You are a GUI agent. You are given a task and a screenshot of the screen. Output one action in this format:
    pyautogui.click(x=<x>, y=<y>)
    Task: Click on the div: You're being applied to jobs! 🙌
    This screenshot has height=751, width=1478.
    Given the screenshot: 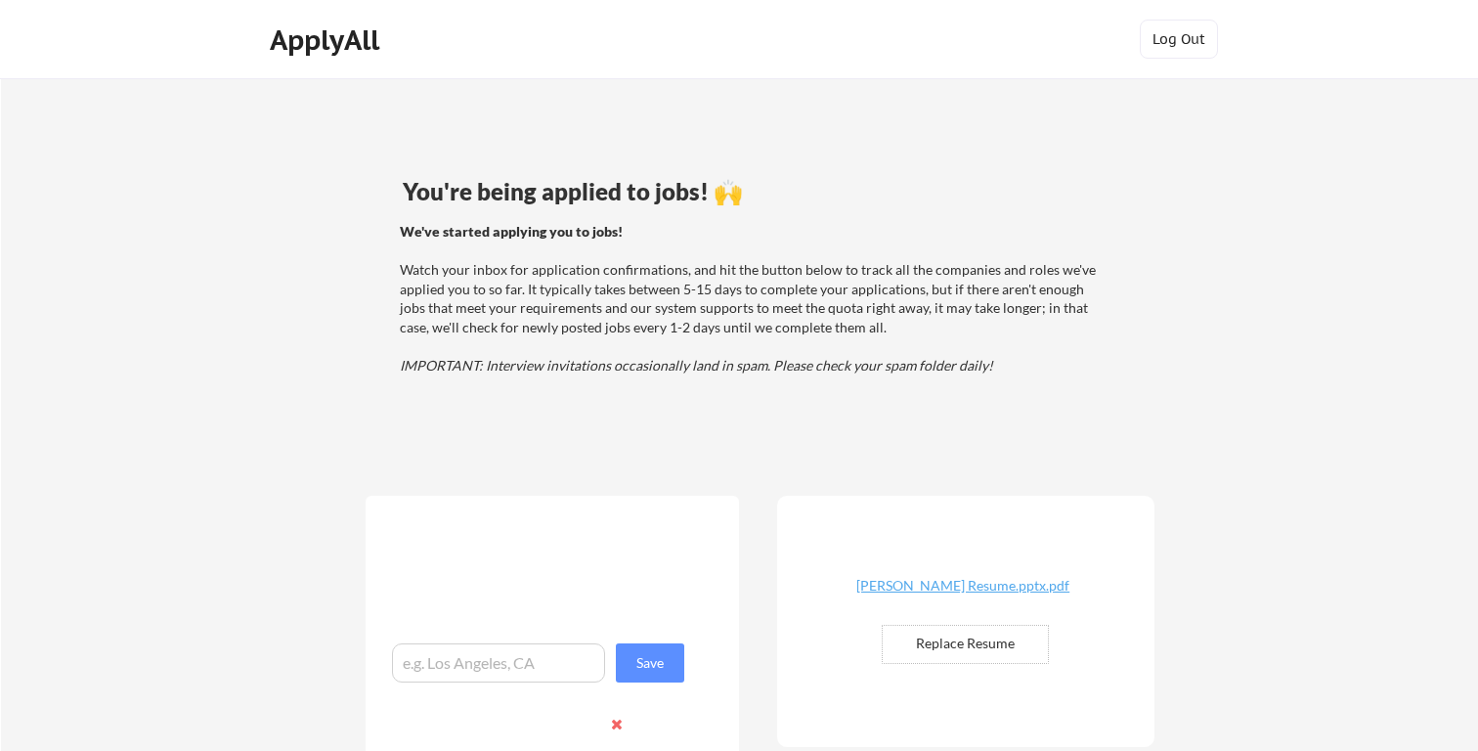 What is the action you would take?
    pyautogui.click(x=755, y=192)
    